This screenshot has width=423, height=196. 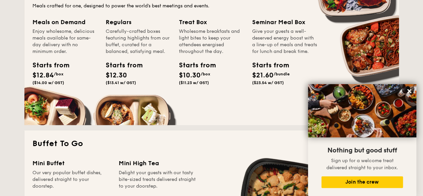 What do you see at coordinates (43, 75) in the screenshot?
I see `span: $12.84` at bounding box center [43, 75].